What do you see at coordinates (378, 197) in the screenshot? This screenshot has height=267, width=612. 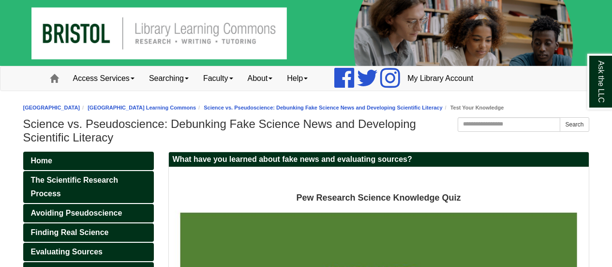 I see `strong: Pew Research Science Knowledge Quiz` at bounding box center [378, 197].